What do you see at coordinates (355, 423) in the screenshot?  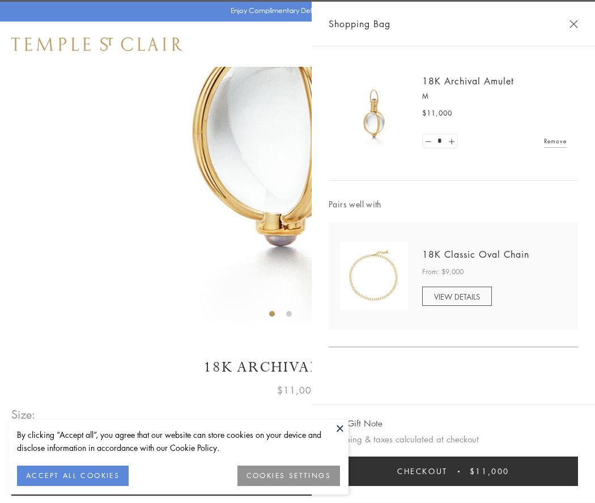 I see `button: Add Gift Note` at bounding box center [355, 423].